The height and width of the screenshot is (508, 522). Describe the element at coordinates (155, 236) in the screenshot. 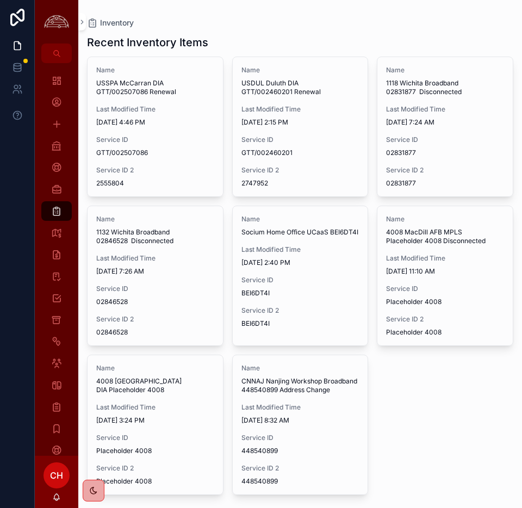

I see `span: 1132 Wichita Broadband 02846528 Disconnected` at that location.